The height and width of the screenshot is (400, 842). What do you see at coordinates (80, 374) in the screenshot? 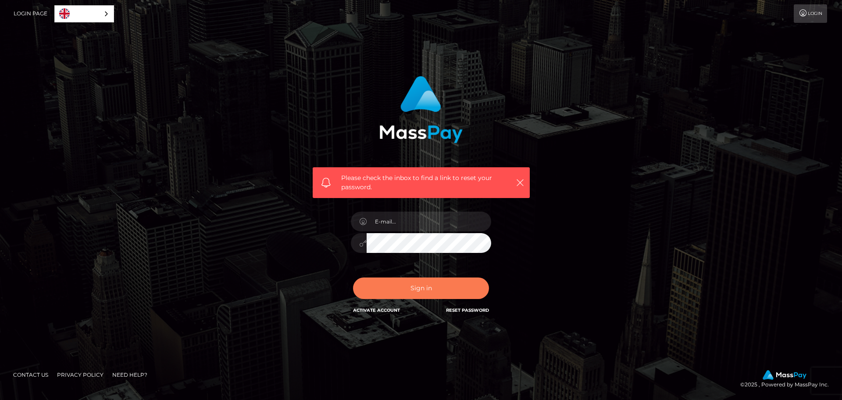
I see `a: Privacy Policy` at bounding box center [80, 374].